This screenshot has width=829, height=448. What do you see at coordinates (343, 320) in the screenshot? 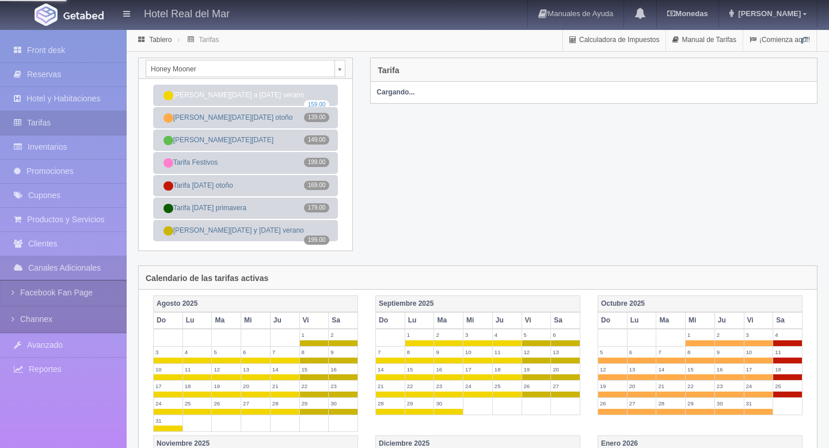
I see `th: Sa` at bounding box center [343, 320].